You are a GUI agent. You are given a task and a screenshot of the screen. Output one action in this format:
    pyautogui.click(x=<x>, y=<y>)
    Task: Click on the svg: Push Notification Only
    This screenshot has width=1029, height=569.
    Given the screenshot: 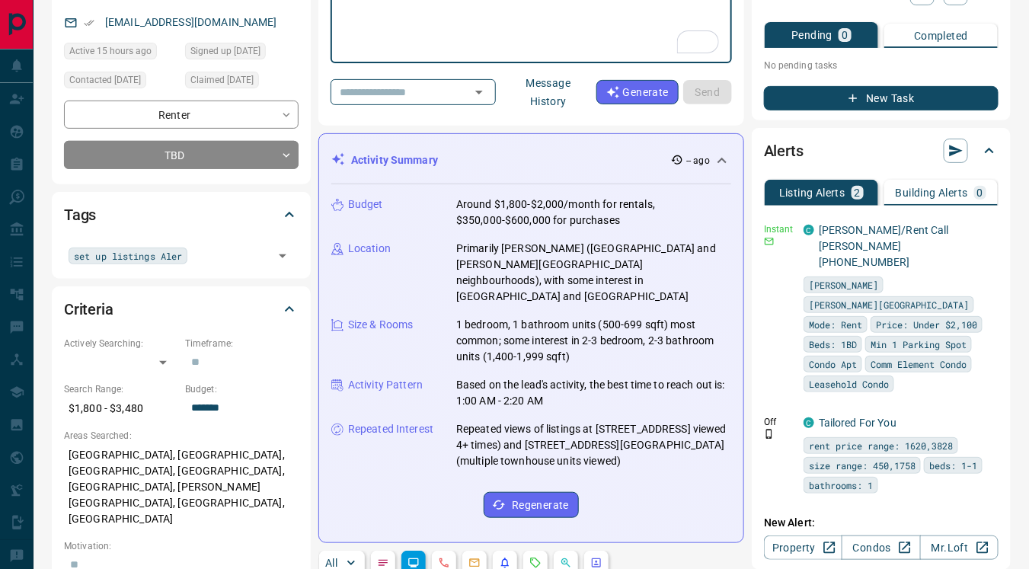 What is the action you would take?
    pyautogui.click(x=770, y=434)
    